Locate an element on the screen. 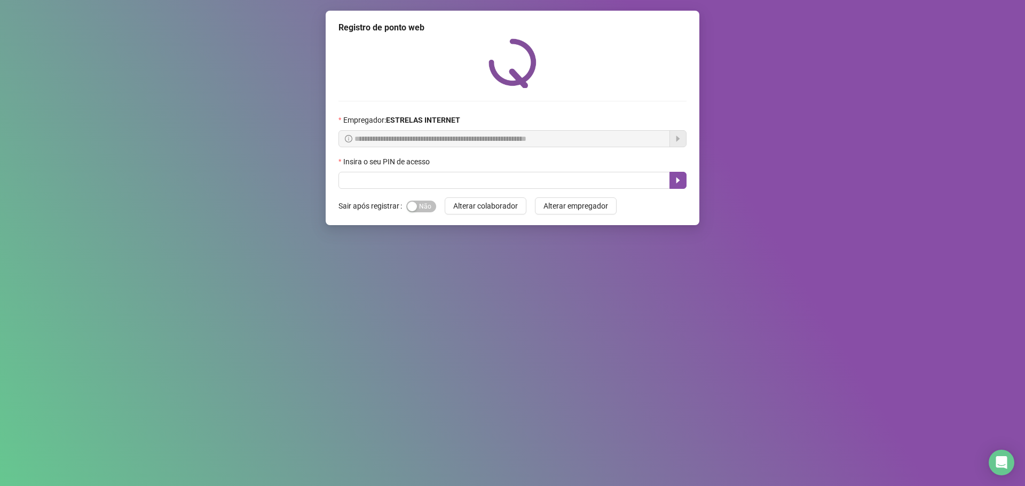  div: Open Intercom Messenger is located at coordinates (1001, 463).